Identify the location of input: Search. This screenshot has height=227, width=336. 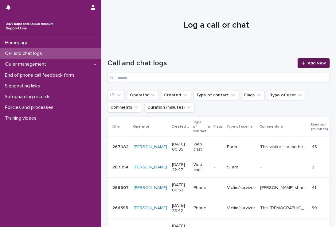
(219, 78).